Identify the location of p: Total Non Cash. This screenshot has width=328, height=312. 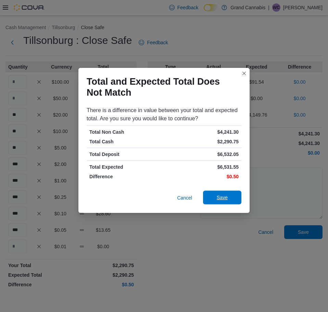
(126, 132).